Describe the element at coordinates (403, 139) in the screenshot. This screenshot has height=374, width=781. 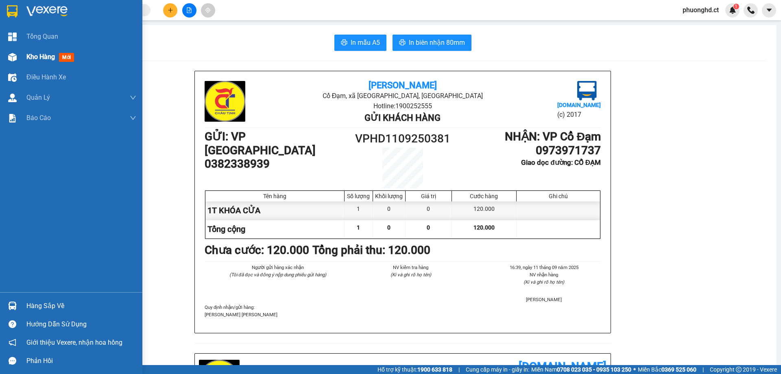
I see `h1: VPHD1109250381` at that location.